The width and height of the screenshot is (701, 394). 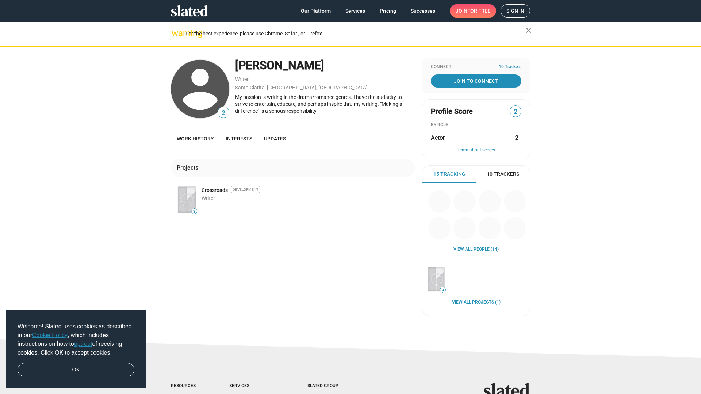 I want to click on div: Slated Group, so click(x=332, y=386).